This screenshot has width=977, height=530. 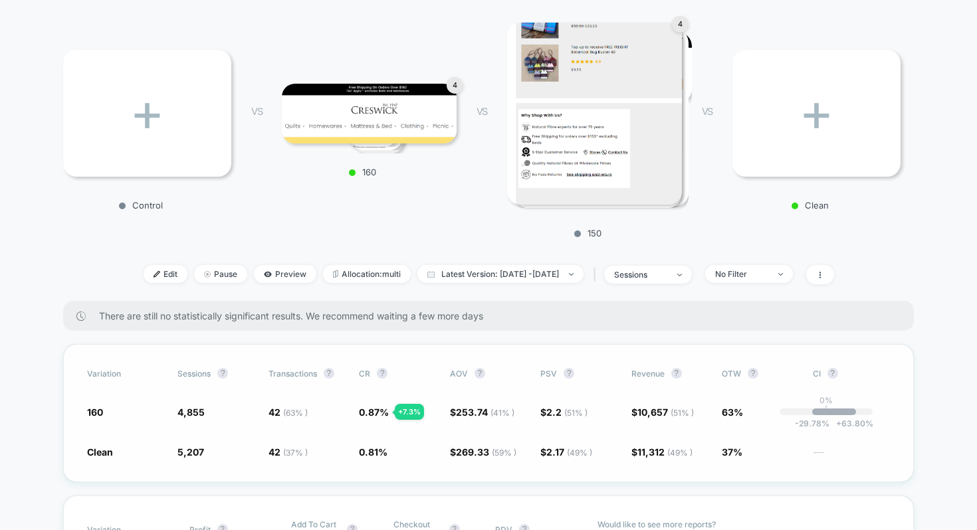 I want to click on img: calendar, so click(x=431, y=275).